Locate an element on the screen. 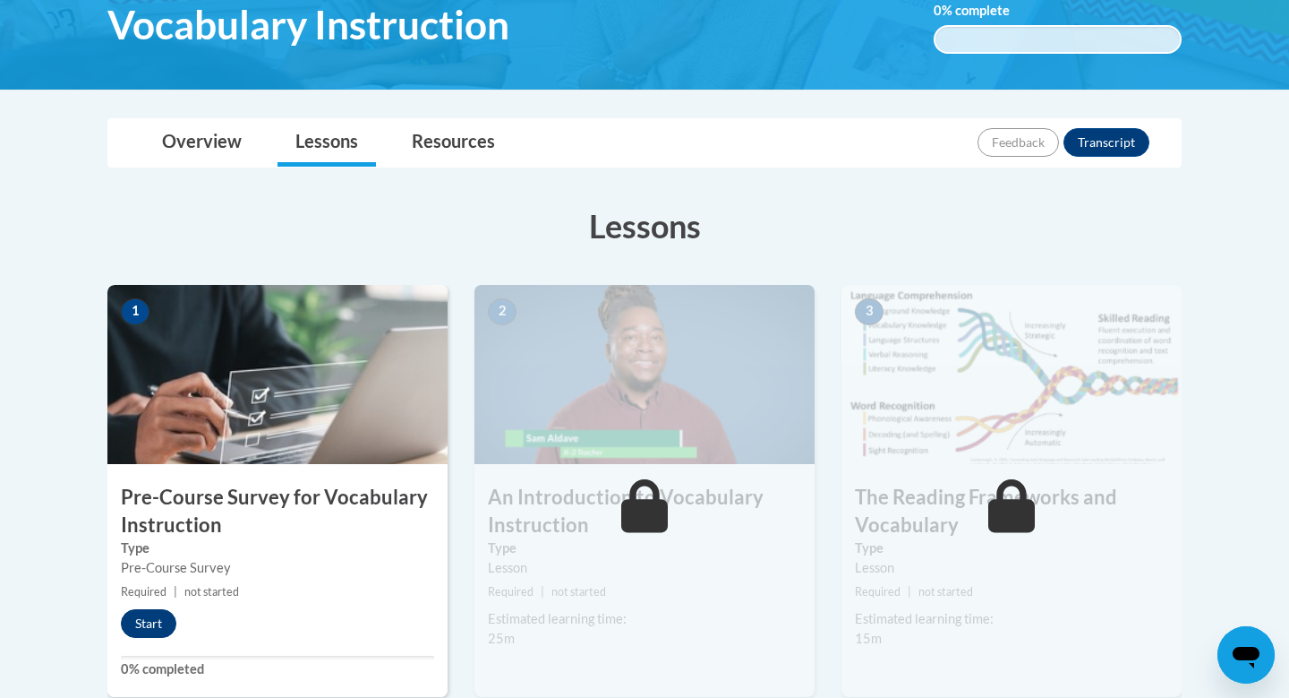 The height and width of the screenshot is (698, 1289). button: Feedback is located at coordinates (1018, 142).